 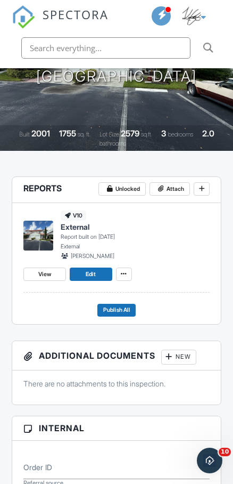 I want to click on img: The Best Home Inspection Software - Spectora, so click(x=23, y=17).